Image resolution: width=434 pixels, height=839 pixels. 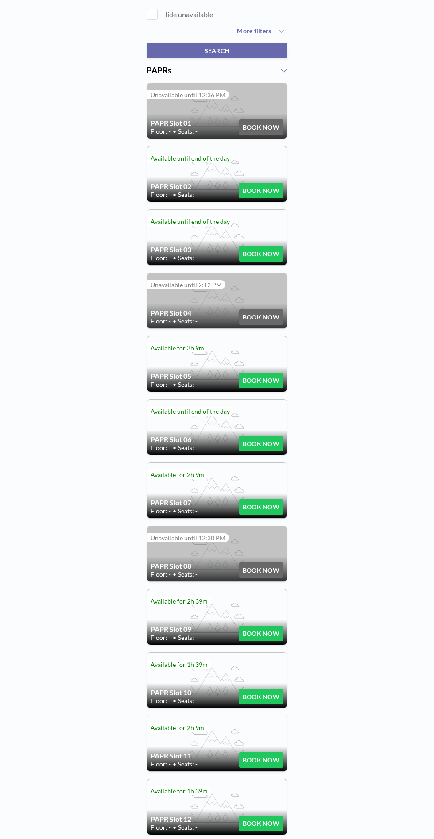 I want to click on button: More filters, so click(x=261, y=31).